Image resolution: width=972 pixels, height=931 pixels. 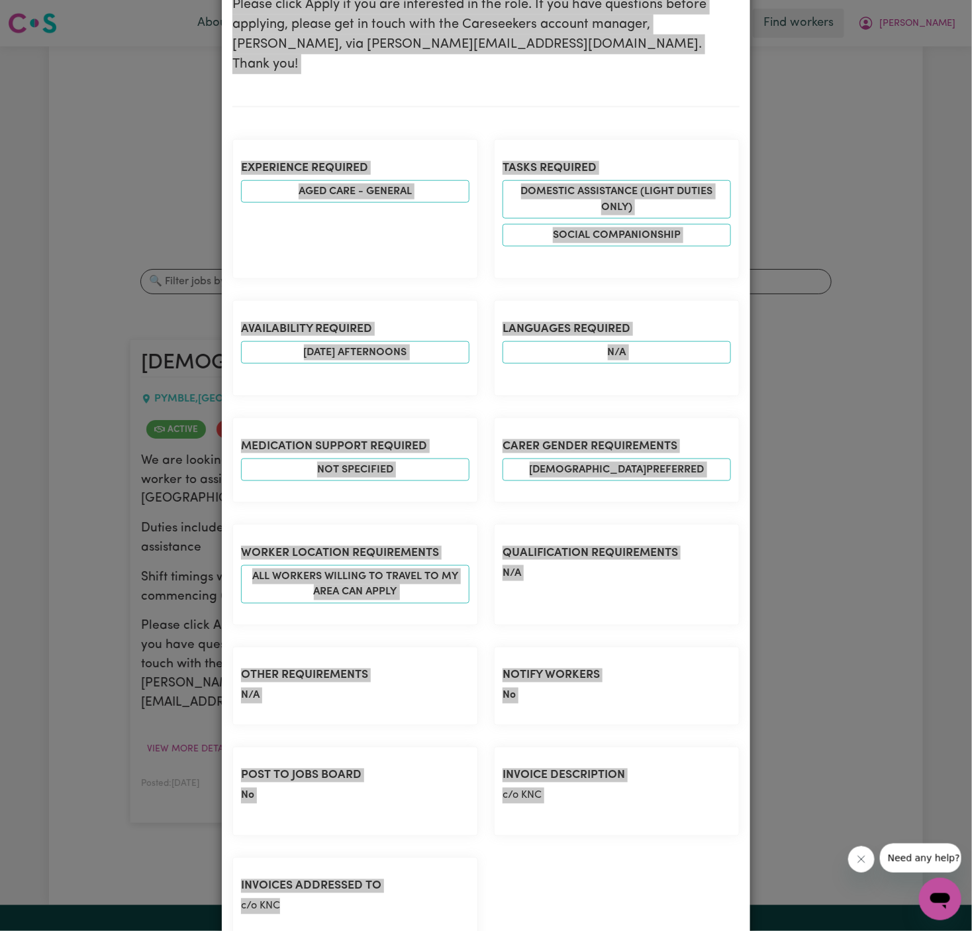 What do you see at coordinates (617, 446) in the screenshot?
I see `h2: Carer gender requirements` at bounding box center [617, 446].